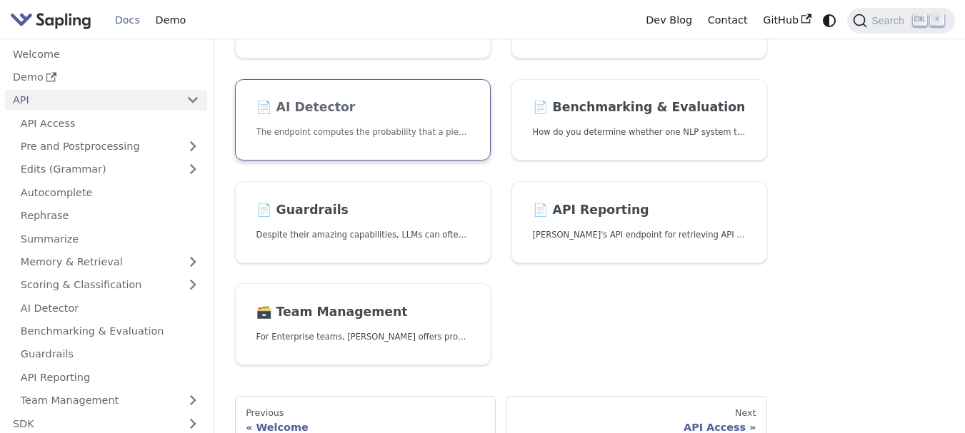 The height and width of the screenshot is (433, 965). What do you see at coordinates (110, 308) in the screenshot?
I see `a: AI Detector` at bounding box center [110, 308].